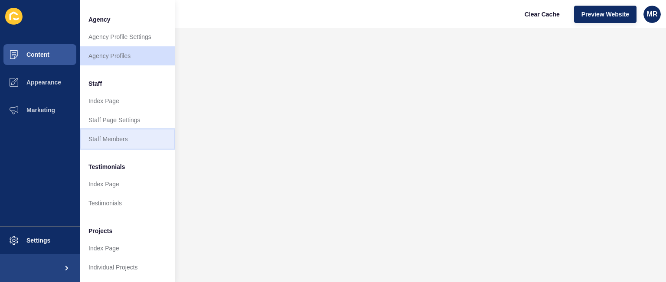 The width and height of the screenshot is (666, 282). I want to click on a: Individual Projects, so click(128, 268).